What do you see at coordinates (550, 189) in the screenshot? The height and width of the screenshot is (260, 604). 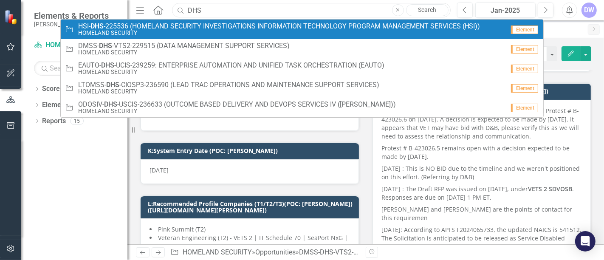 I see `strong: VETS 2 SDVOSB` at bounding box center [550, 189].